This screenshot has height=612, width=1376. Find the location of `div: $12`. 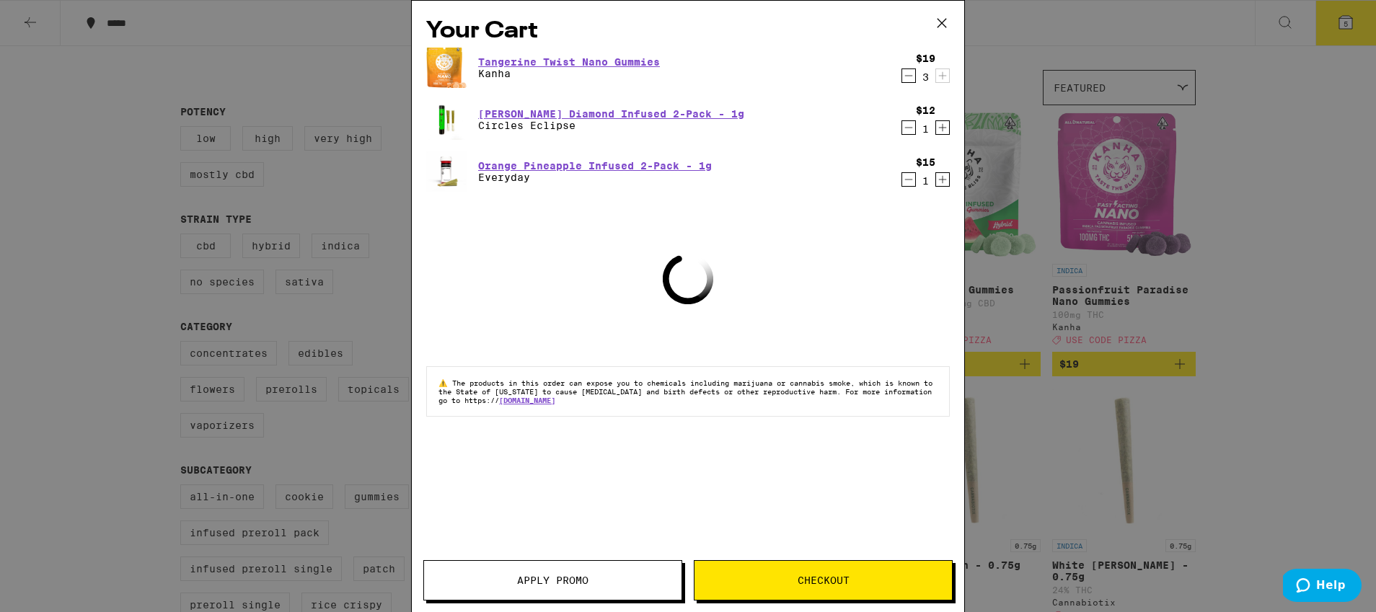

div: $12 is located at coordinates (925, 110).